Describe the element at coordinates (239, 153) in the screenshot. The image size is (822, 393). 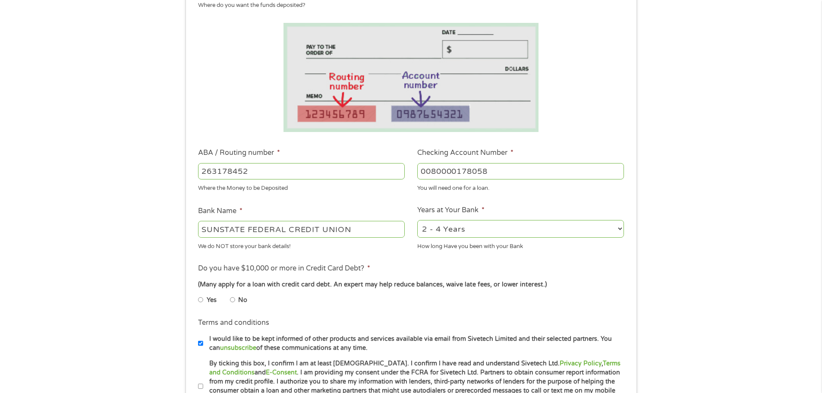
I see `label: ABA / Routing number` at that location.